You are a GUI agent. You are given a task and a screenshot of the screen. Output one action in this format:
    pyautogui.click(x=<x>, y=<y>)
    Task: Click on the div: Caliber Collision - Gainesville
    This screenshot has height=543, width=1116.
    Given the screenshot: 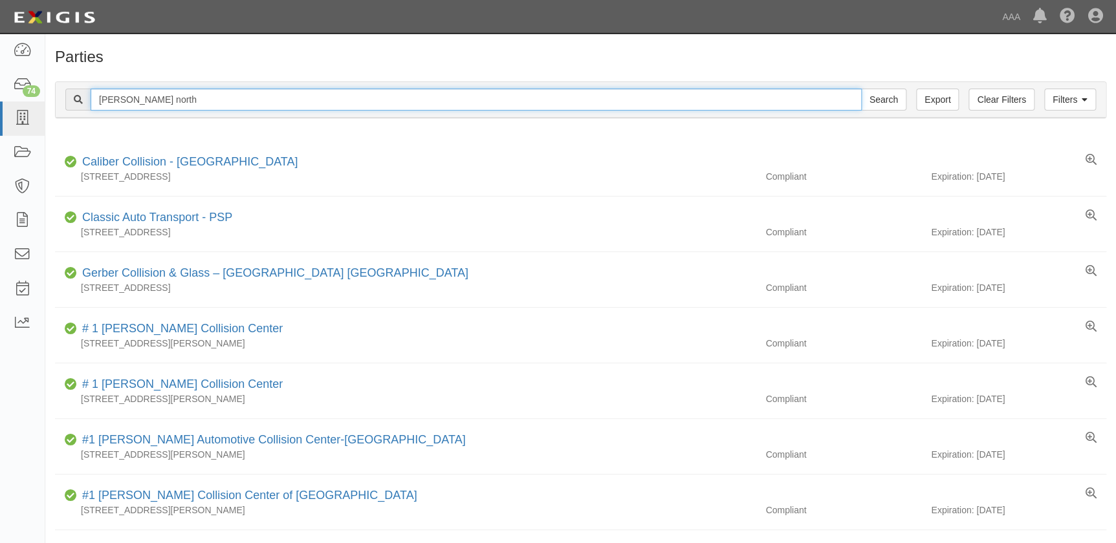 What is the action you would take?
    pyautogui.click(x=187, y=162)
    